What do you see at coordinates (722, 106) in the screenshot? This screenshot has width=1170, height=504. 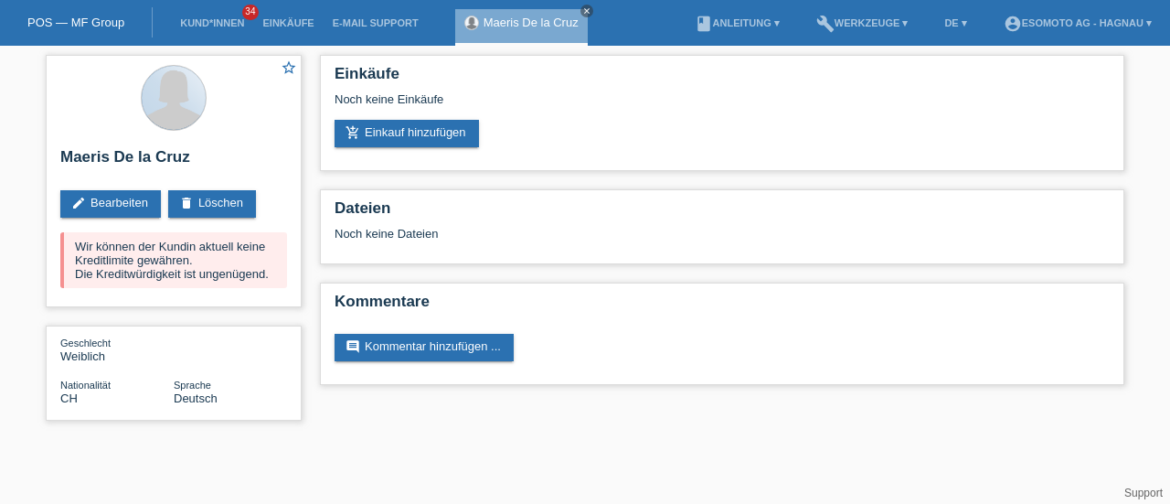 I see `div: Noch keine Einkäufe` at bounding box center [722, 106].